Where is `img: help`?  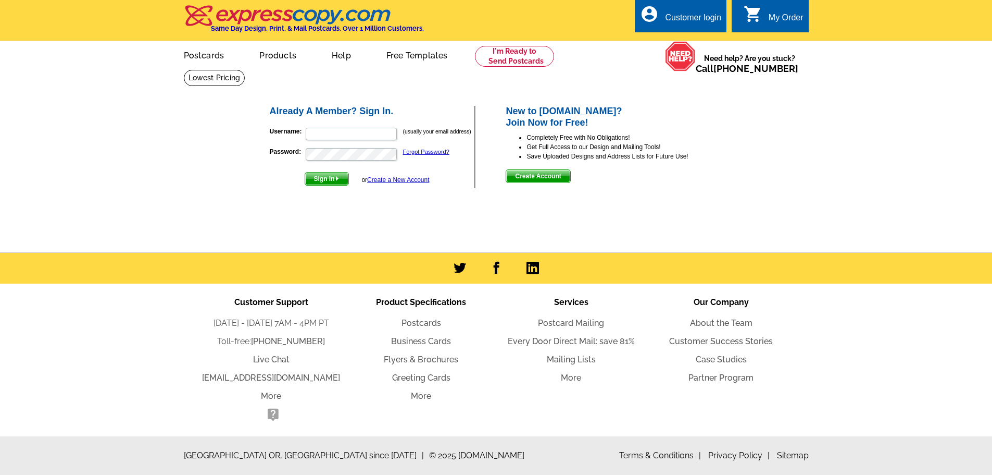
img: help is located at coordinates (680, 56).